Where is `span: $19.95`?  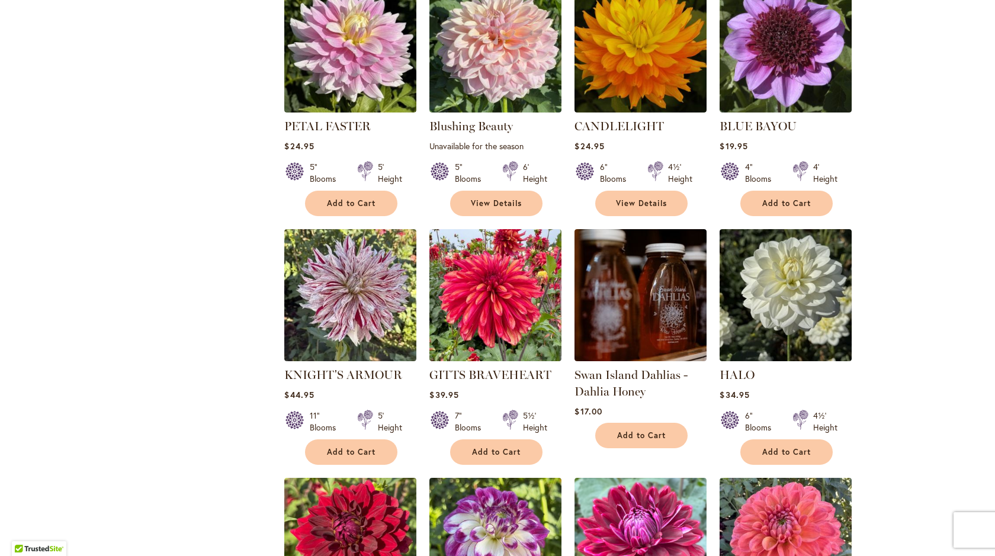 span: $19.95 is located at coordinates (733, 146).